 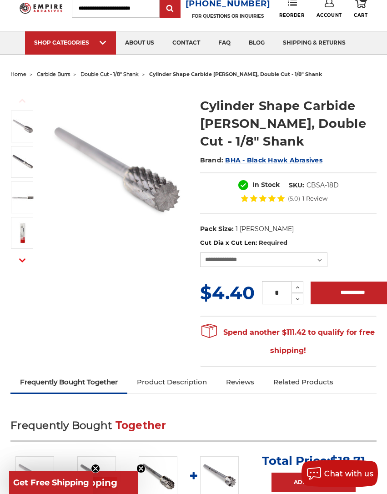 What do you see at coordinates (288, 243) in the screenshot?
I see `label: Cut Dia x Cut Len:` at bounding box center [288, 243].